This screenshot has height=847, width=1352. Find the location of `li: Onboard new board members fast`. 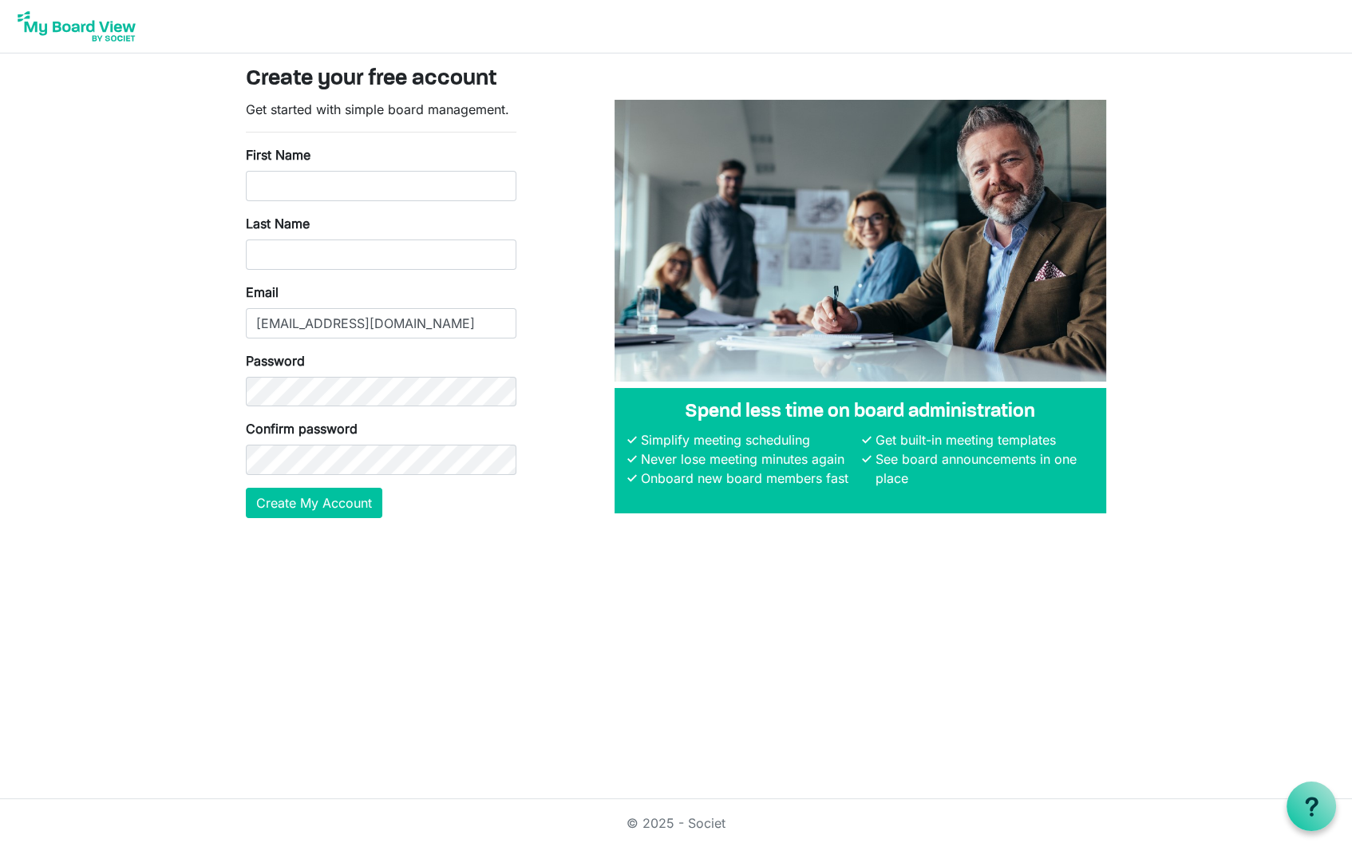

li: Onboard new board members fast is located at coordinates (748, 478).